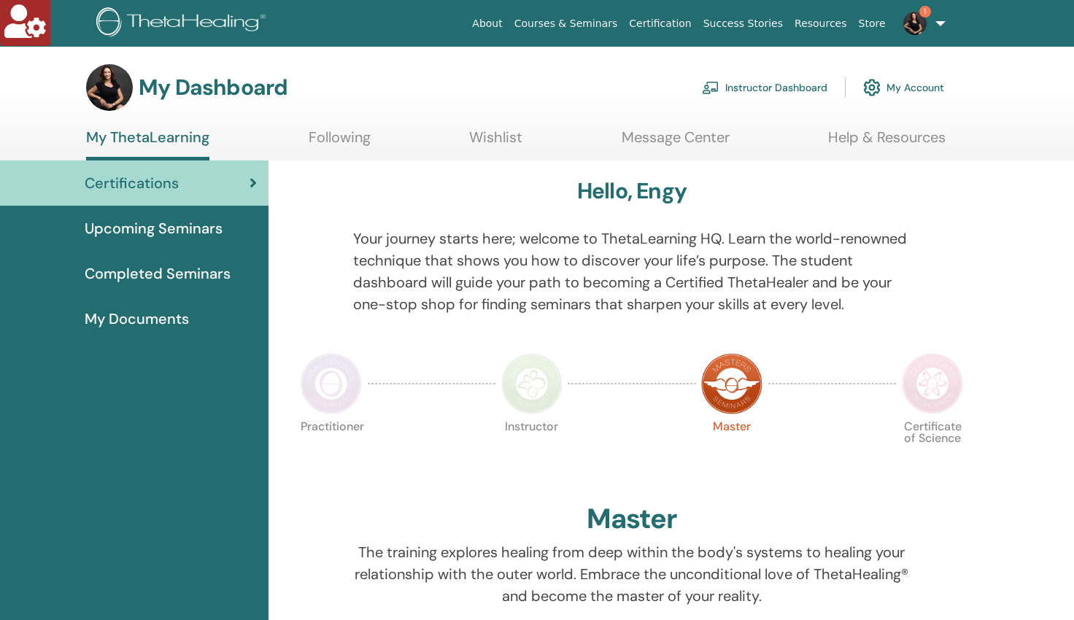 This screenshot has width=1074, height=620. Describe the element at coordinates (495, 142) in the screenshot. I see `a: Wishlist` at that location.